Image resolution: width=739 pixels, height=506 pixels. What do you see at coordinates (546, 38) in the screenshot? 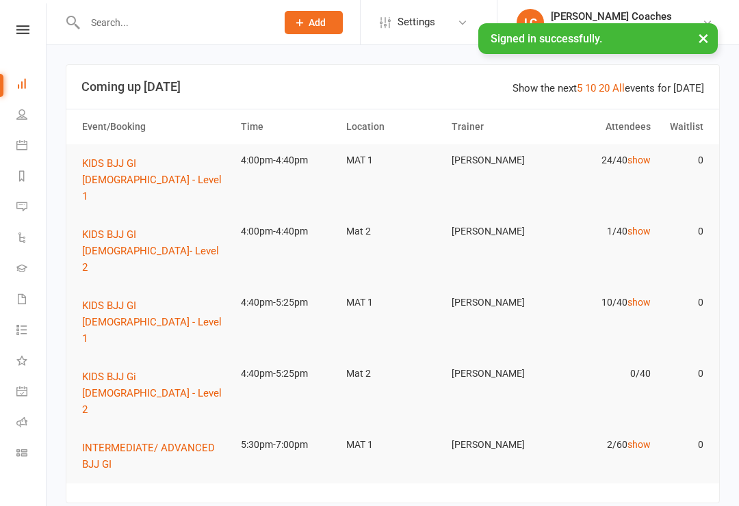
I see `span: Signed in successfully.` at bounding box center [546, 38].